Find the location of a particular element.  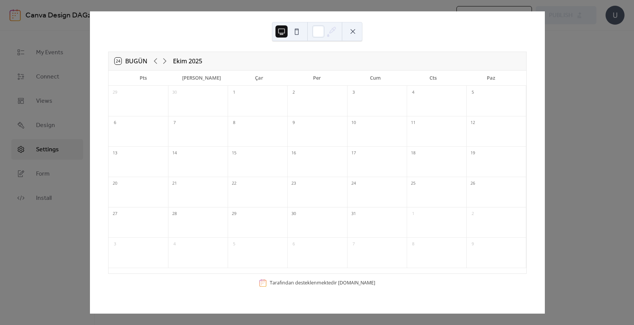

div: 22 is located at coordinates (234, 184).